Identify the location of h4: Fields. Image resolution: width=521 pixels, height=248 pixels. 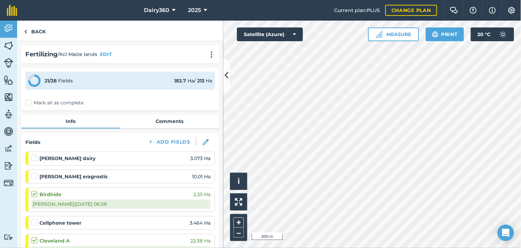
(33, 142).